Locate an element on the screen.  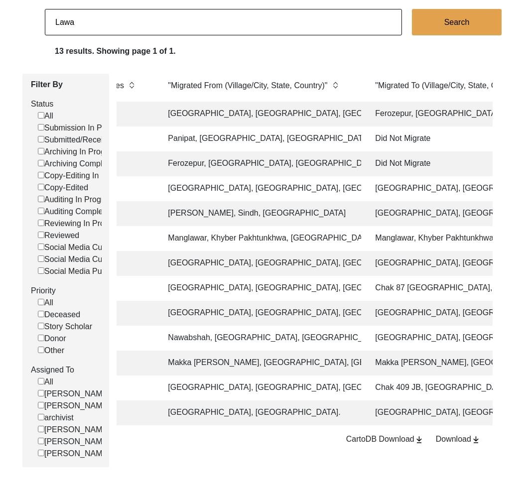
input: Story Scholar is located at coordinates (41, 326).